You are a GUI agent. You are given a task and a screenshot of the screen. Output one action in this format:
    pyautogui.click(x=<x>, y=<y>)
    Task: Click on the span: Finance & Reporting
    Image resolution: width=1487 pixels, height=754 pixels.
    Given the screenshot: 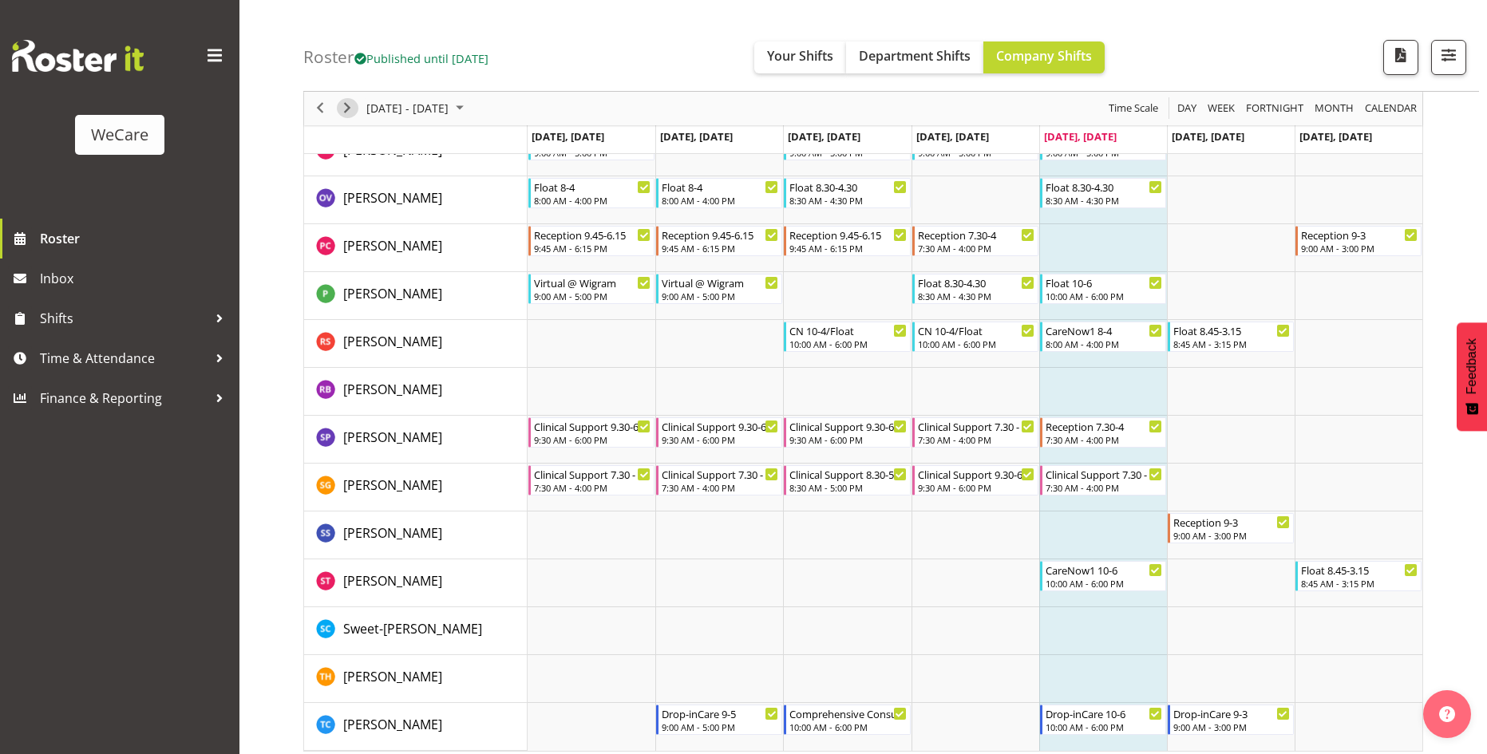 What is the action you would take?
    pyautogui.click(x=124, y=398)
    